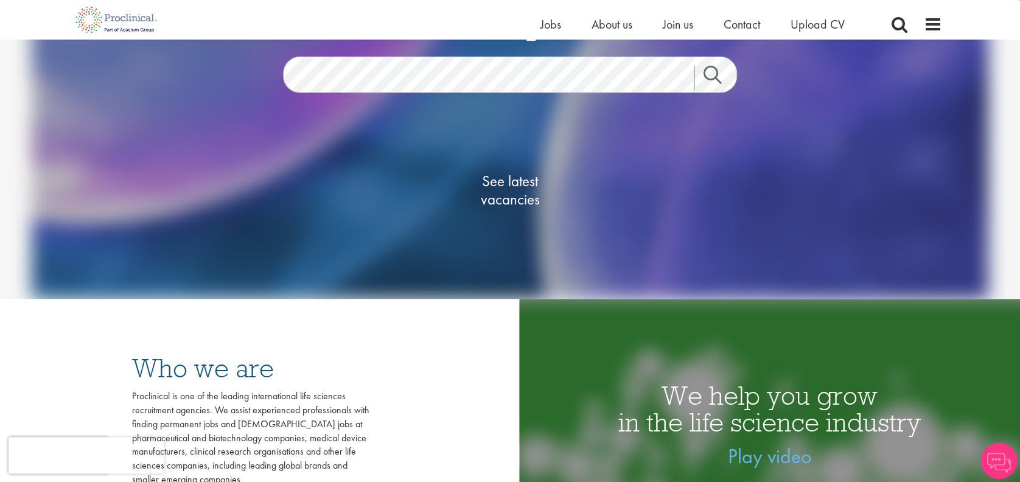 The image size is (1020, 482). Describe the element at coordinates (742, 24) in the screenshot. I see `a: Contact` at that location.